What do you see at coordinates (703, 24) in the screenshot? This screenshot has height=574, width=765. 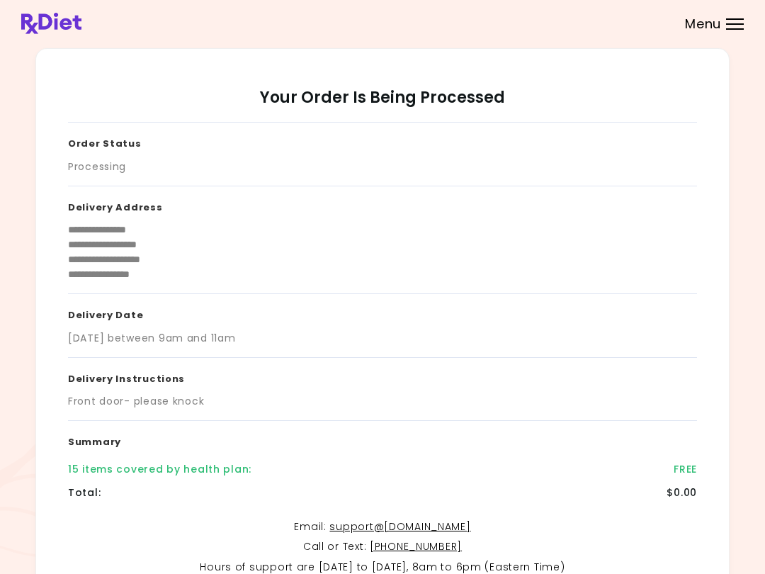 I see `span: Menu` at bounding box center [703, 24].